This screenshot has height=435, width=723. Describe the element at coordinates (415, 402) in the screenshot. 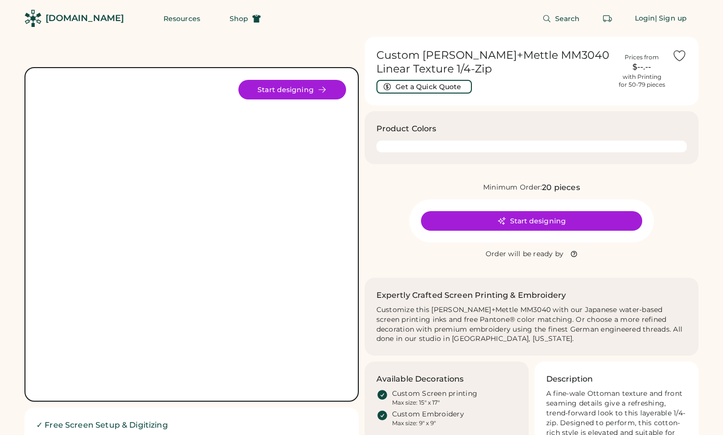

I see `div: Max size: 15" x 17"` at that location.